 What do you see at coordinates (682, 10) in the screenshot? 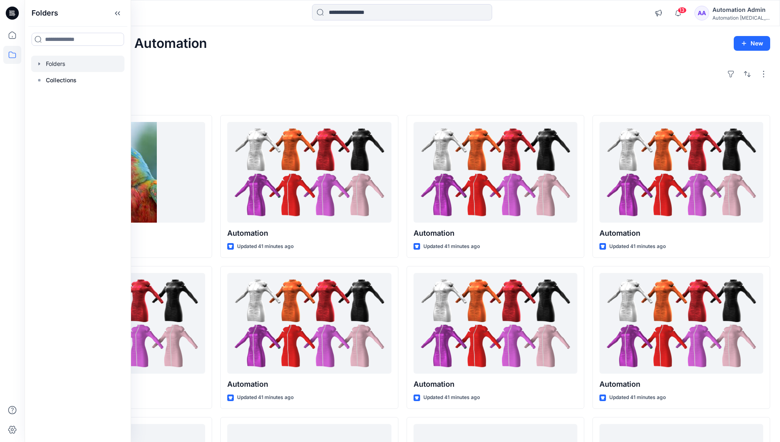
I see `span: 13` at bounding box center [682, 10].